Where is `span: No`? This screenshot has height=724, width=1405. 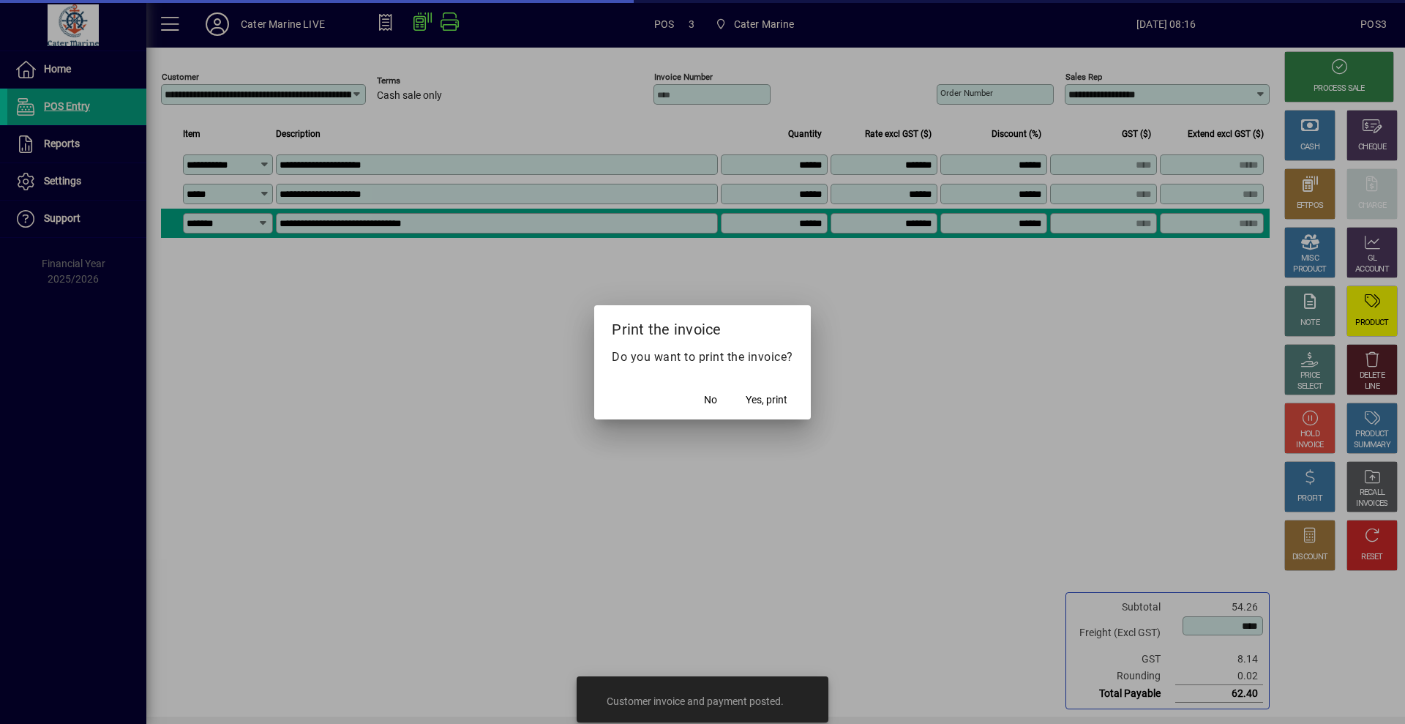
span: No is located at coordinates (711, 400).